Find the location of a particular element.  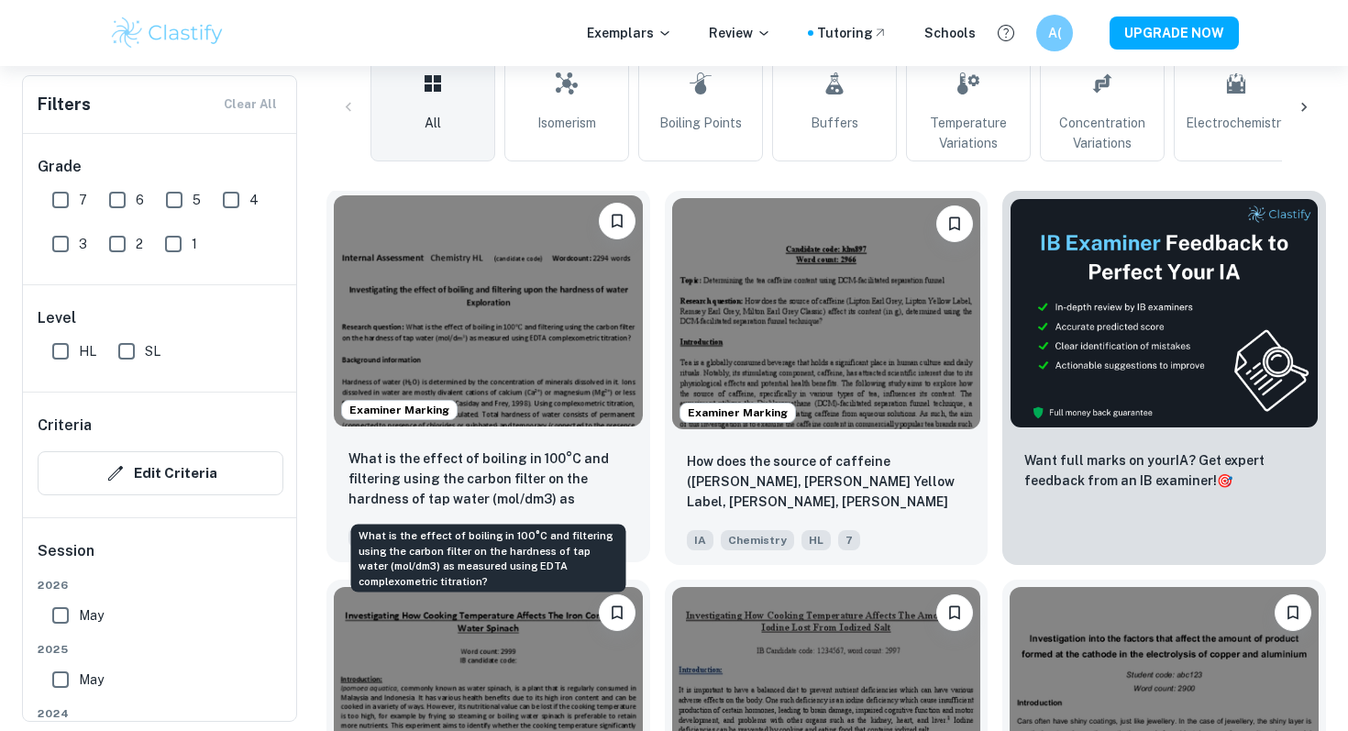

a: Clastify logo is located at coordinates (167, 33).